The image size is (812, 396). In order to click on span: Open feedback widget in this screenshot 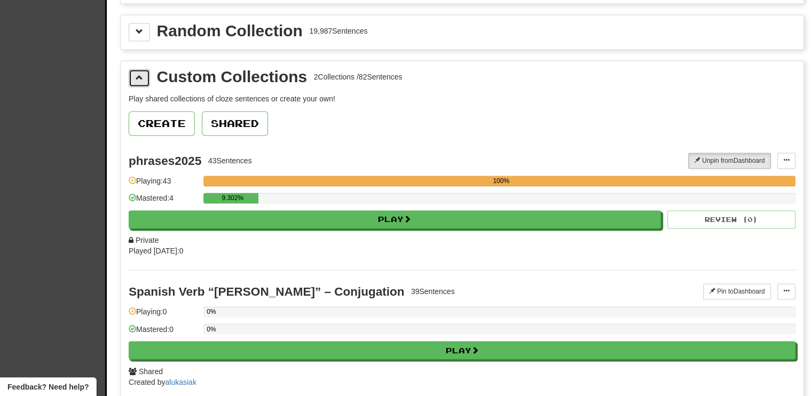, I will do `click(48, 387)`.